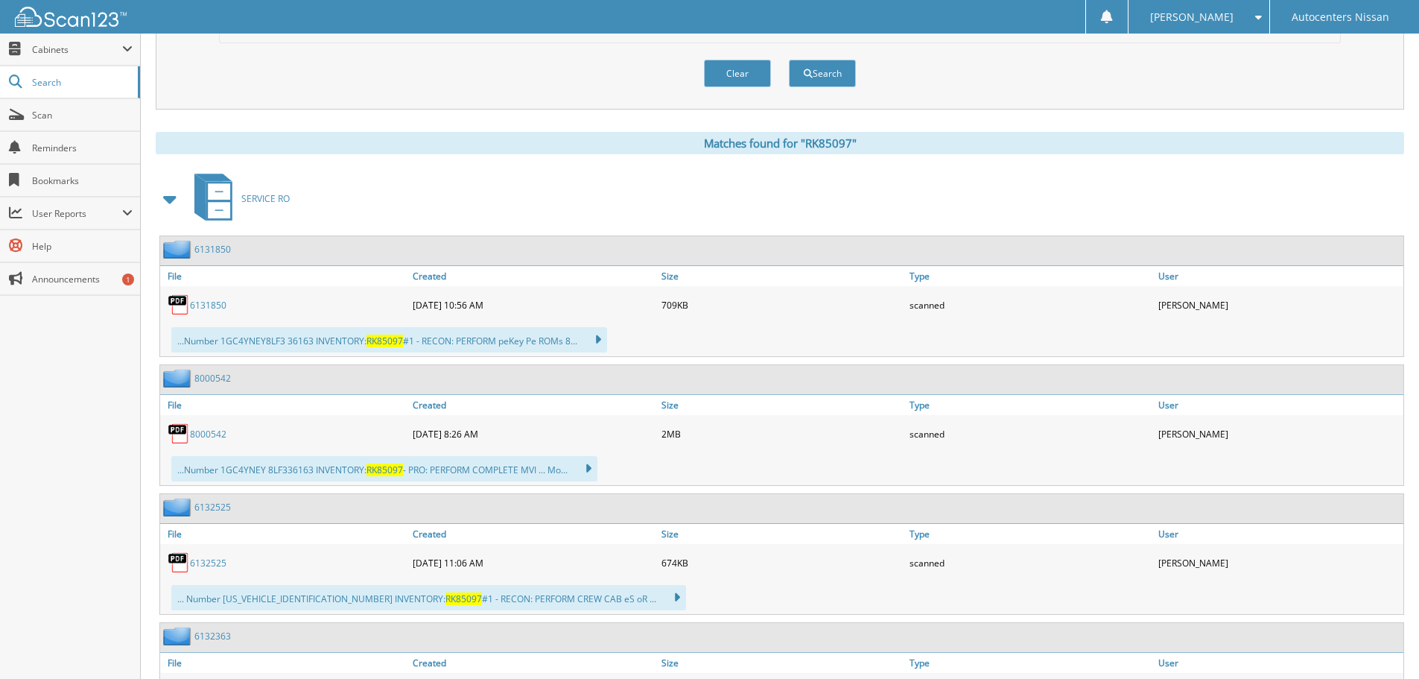 Image resolution: width=1419 pixels, height=679 pixels. I want to click on img: scan123-logo-white.svg, so click(71, 16).